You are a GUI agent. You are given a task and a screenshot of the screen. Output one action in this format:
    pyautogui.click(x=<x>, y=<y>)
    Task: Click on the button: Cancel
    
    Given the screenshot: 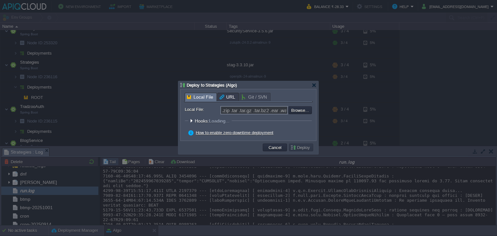 What is the action you would take?
    pyautogui.click(x=275, y=148)
    